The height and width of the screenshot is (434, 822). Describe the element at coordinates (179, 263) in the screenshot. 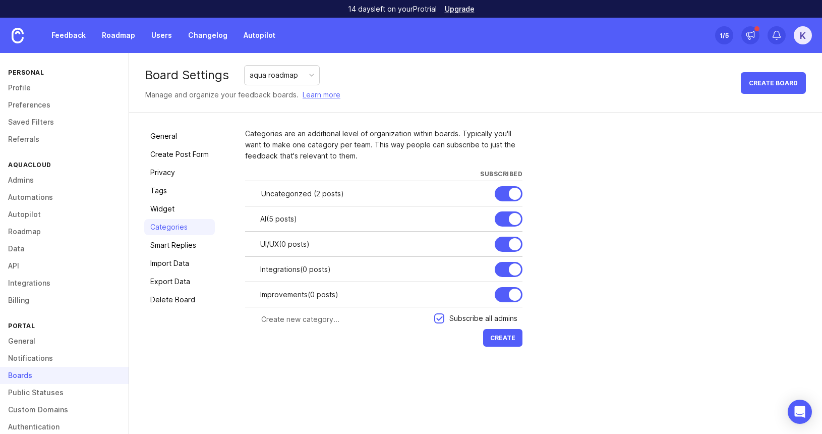

I see `a: Import Data` at that location.